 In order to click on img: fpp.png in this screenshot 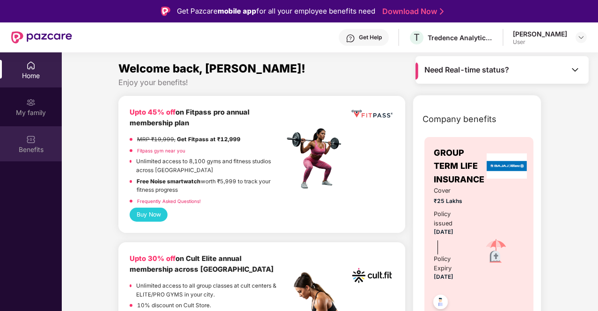, I will do `click(317, 159)`.